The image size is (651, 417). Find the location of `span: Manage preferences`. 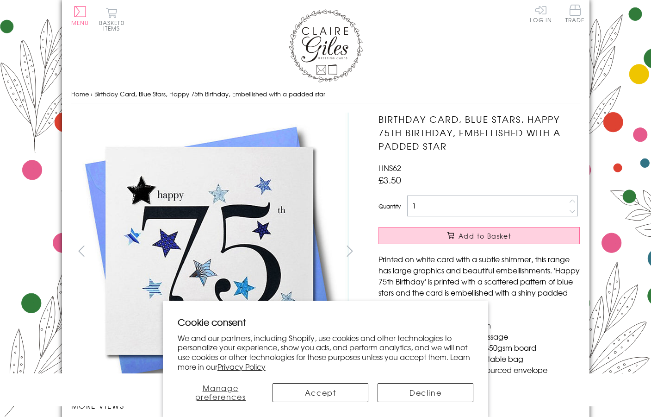

span: Manage preferences is located at coordinates (221, 392).